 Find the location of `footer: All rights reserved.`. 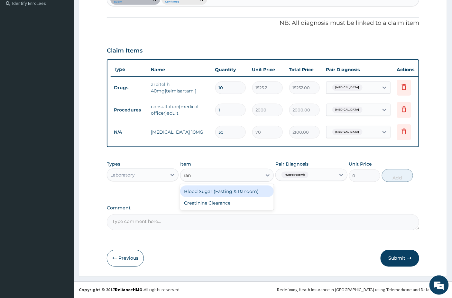

footer: All rights reserved. is located at coordinates (263, 289).